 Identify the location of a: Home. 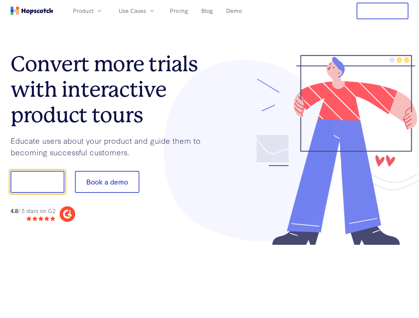
(32, 11).